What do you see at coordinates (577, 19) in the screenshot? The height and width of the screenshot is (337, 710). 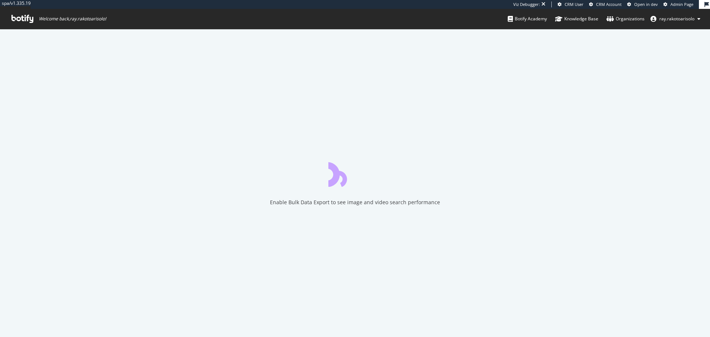 I see `a: Knowledge Base` at bounding box center [577, 19].